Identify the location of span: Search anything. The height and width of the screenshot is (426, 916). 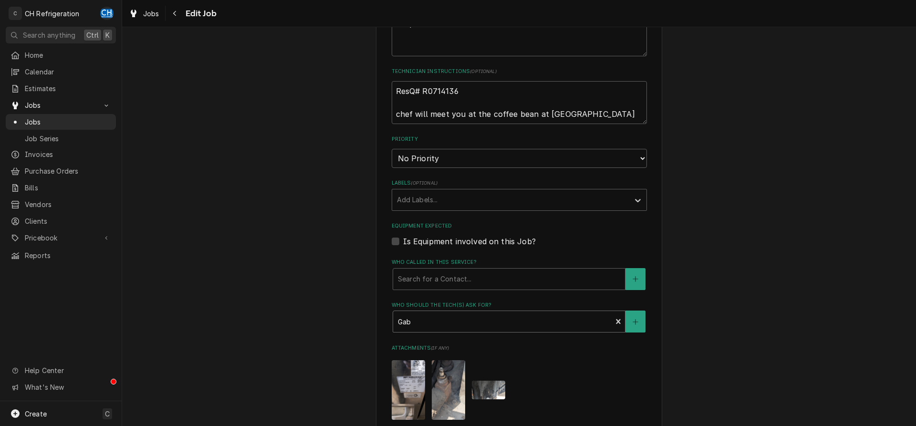
(49, 35).